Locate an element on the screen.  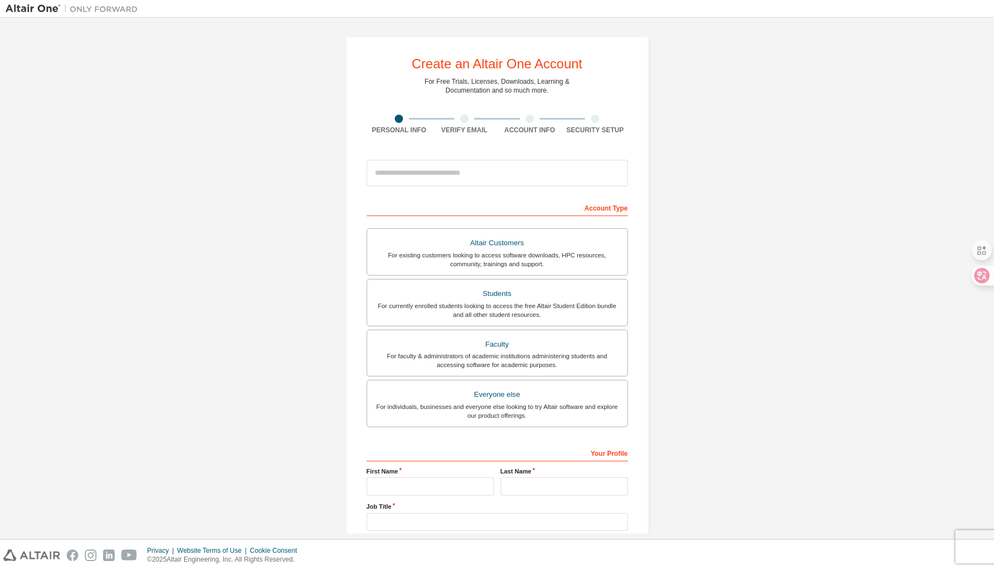
div: Cookie Consent is located at coordinates (276, 551).